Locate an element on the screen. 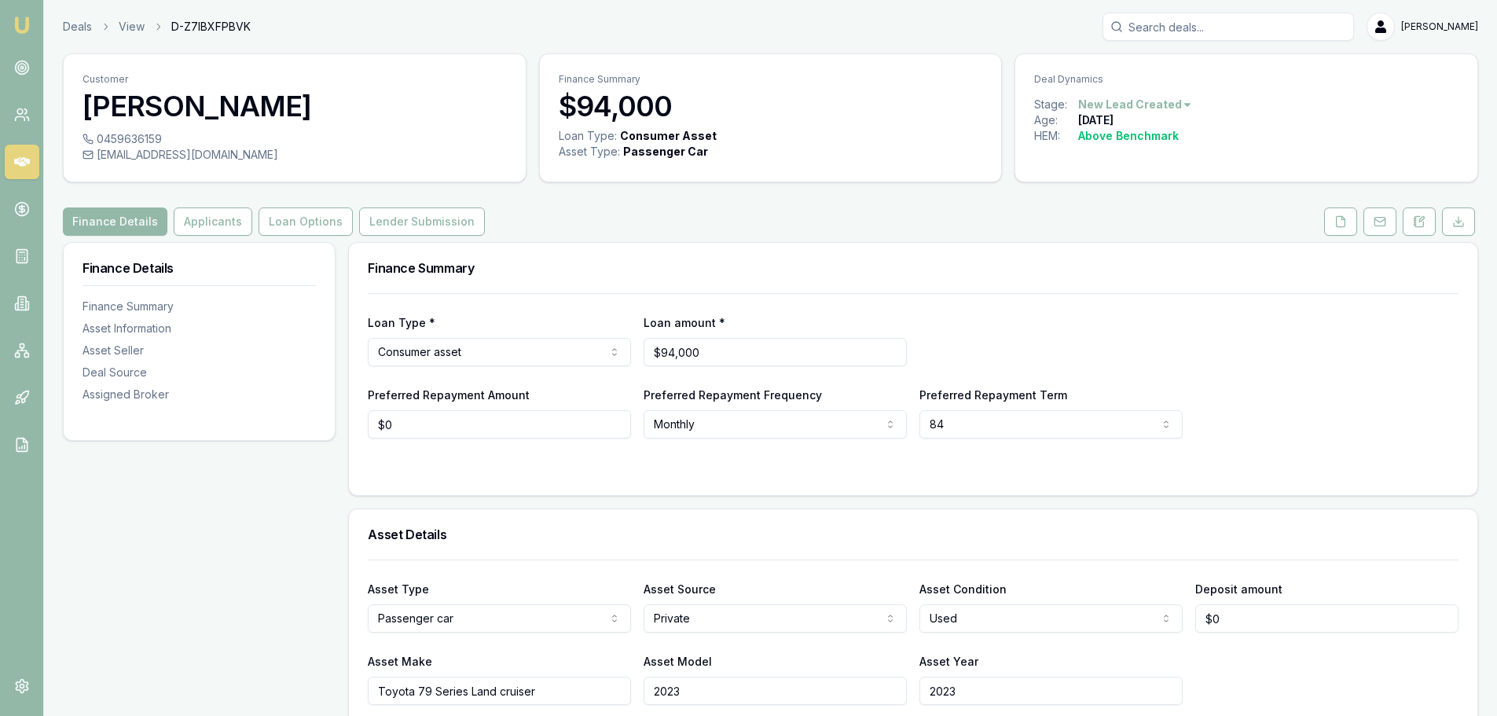 Image resolution: width=1497 pixels, height=716 pixels. div: Consumer Asset is located at coordinates (668, 136).